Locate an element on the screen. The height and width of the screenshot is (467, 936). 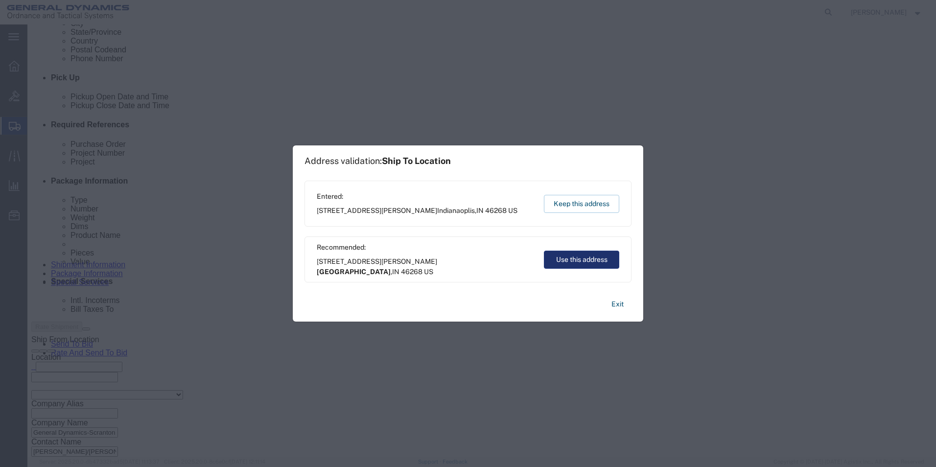
button: Keep this address is located at coordinates (581, 204).